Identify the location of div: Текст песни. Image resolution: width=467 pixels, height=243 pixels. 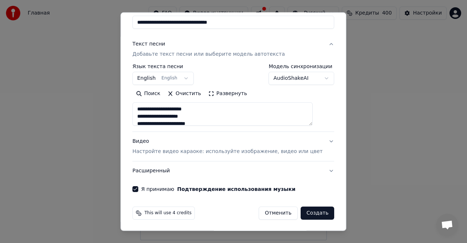
(149, 44).